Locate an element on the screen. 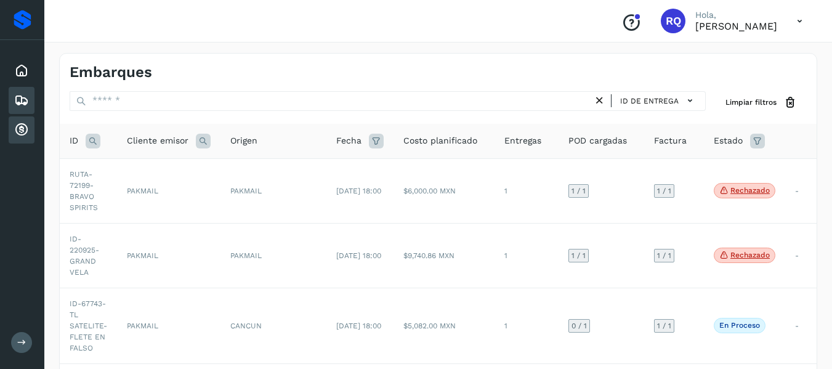 This screenshot has width=832, height=369. span: ID de entrega is located at coordinates (649, 101).